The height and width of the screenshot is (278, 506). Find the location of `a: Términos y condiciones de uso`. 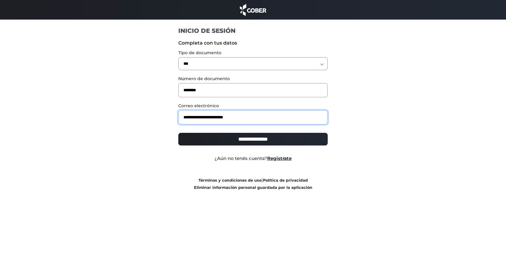

a: Términos y condiciones de uso is located at coordinates (230, 180).